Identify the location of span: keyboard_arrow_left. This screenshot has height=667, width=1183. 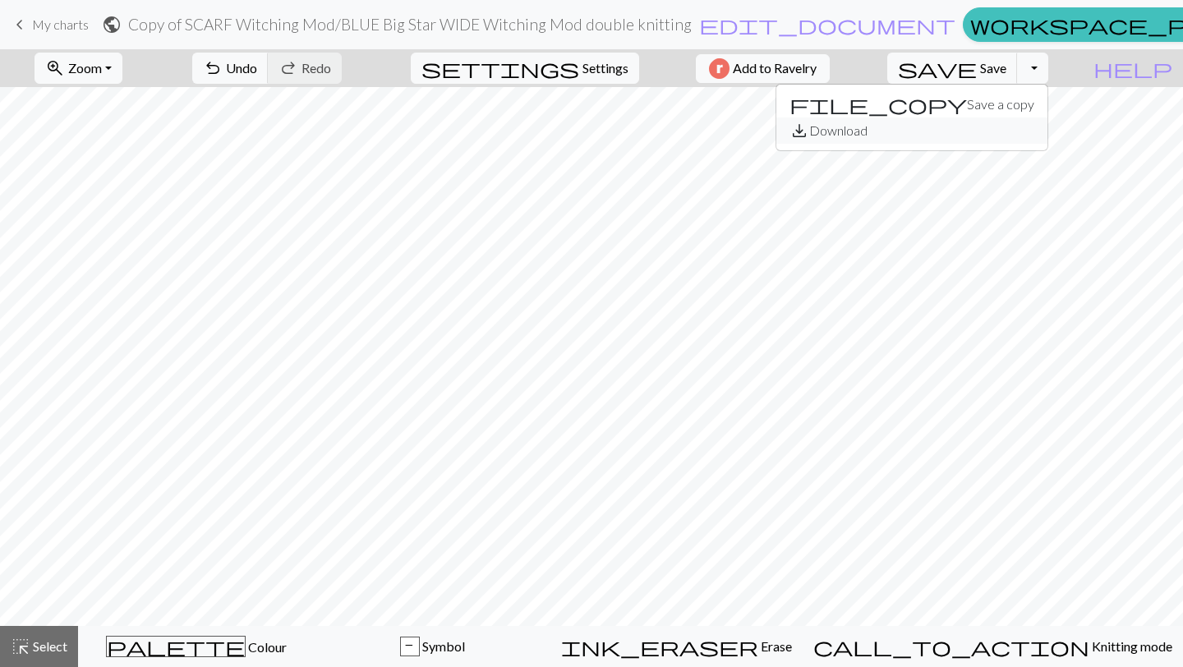
(20, 25).